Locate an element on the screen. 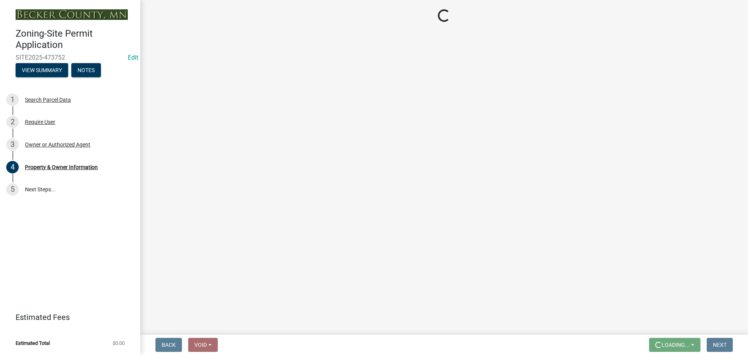  span: Back is located at coordinates (169, 345).